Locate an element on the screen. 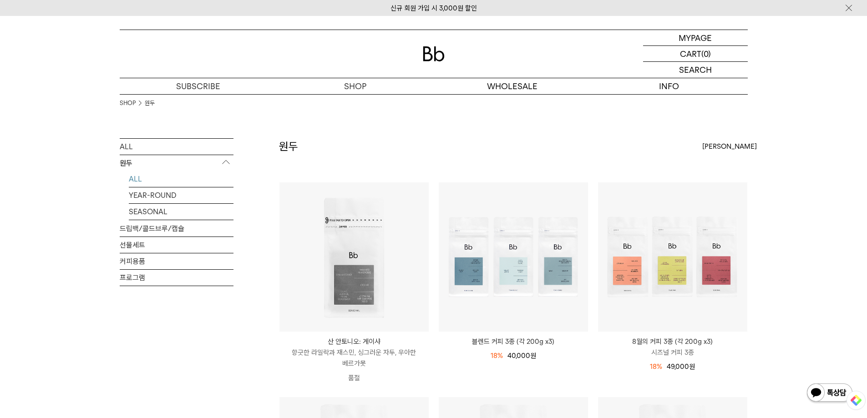 This screenshot has height=418, width=867. a: 원두 is located at coordinates (150, 103).